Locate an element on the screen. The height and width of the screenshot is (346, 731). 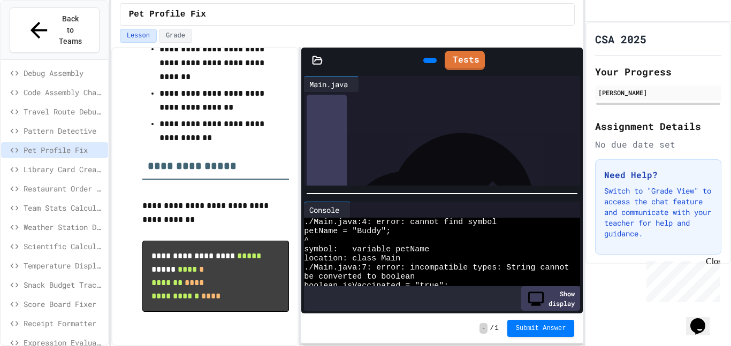
div: Chat with us now!Close is located at coordinates (39, 36).